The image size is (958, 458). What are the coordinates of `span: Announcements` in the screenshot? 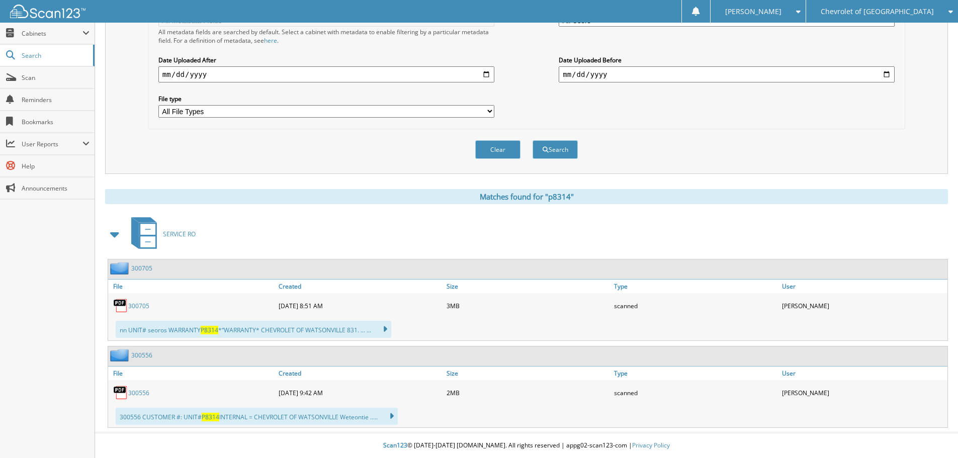 It's located at (55, 188).